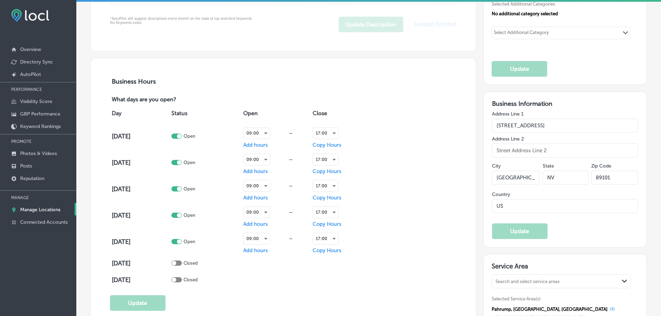 This screenshot has height=316, width=661. I want to click on label: State, so click(549, 166).